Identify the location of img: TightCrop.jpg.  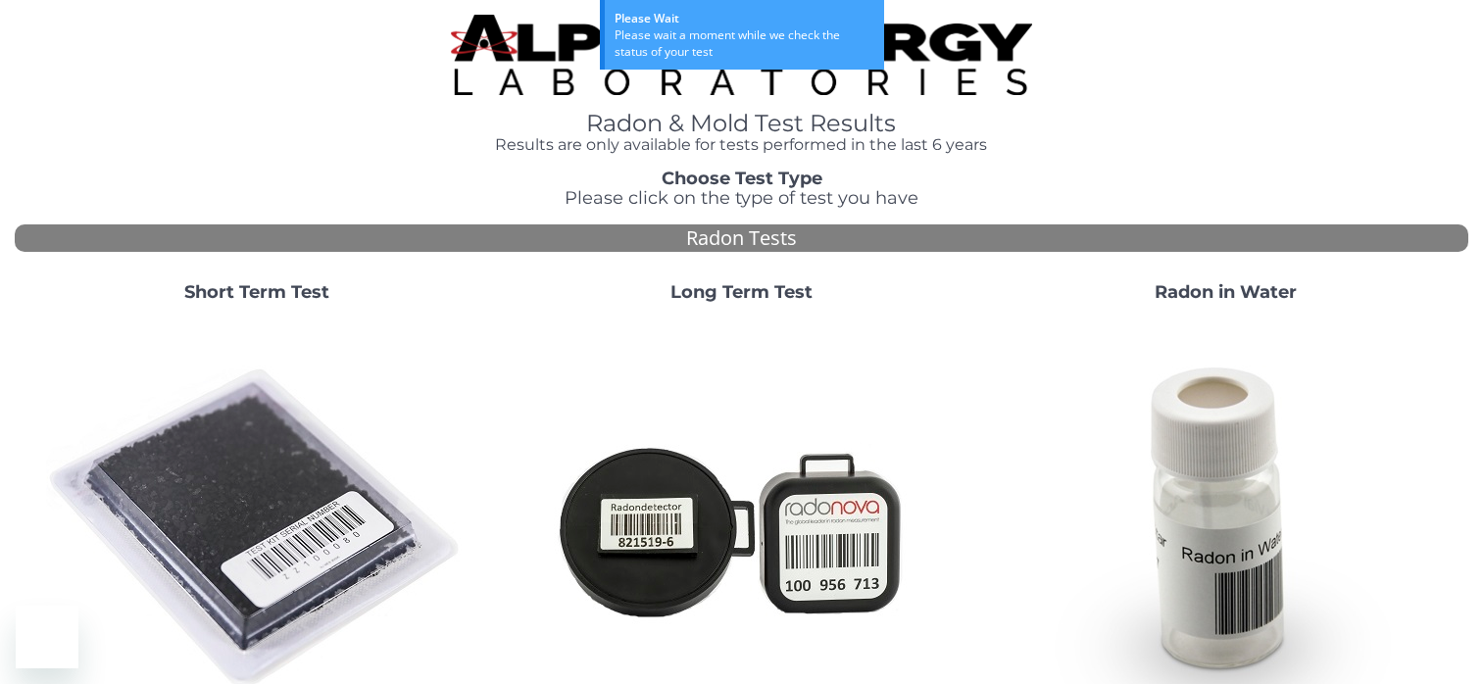
(741, 55).